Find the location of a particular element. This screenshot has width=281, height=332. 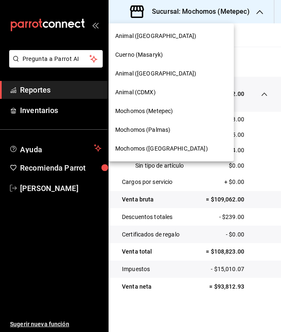

span: Cuerno (Masaryk) is located at coordinates (139, 55).